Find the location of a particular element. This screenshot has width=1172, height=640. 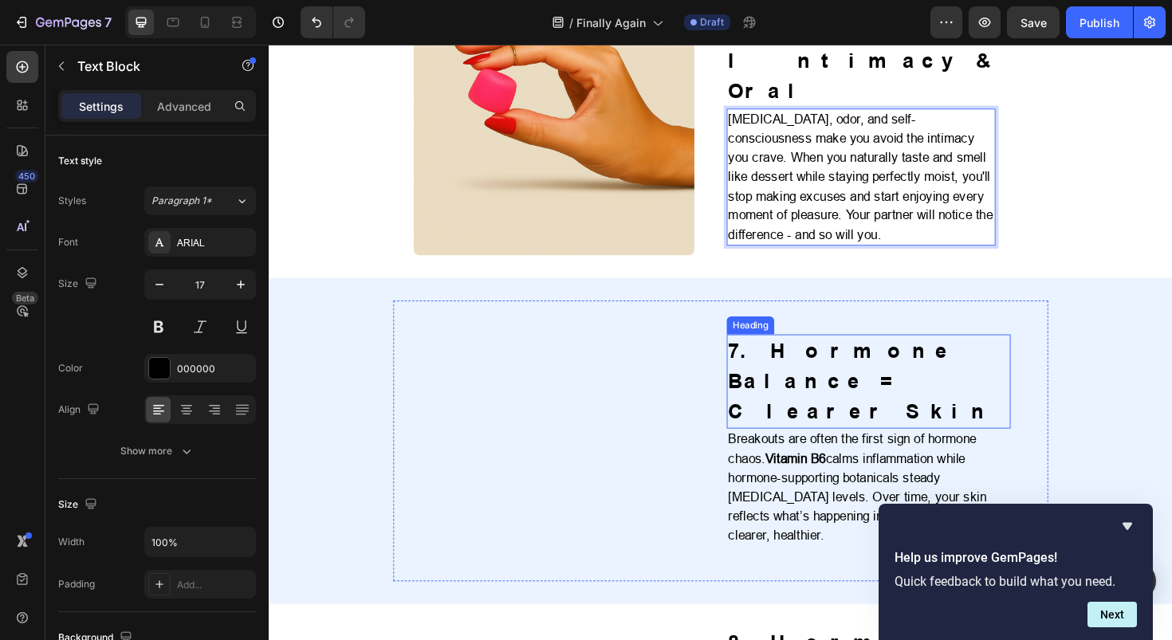

input: Auto is located at coordinates (200, 542).